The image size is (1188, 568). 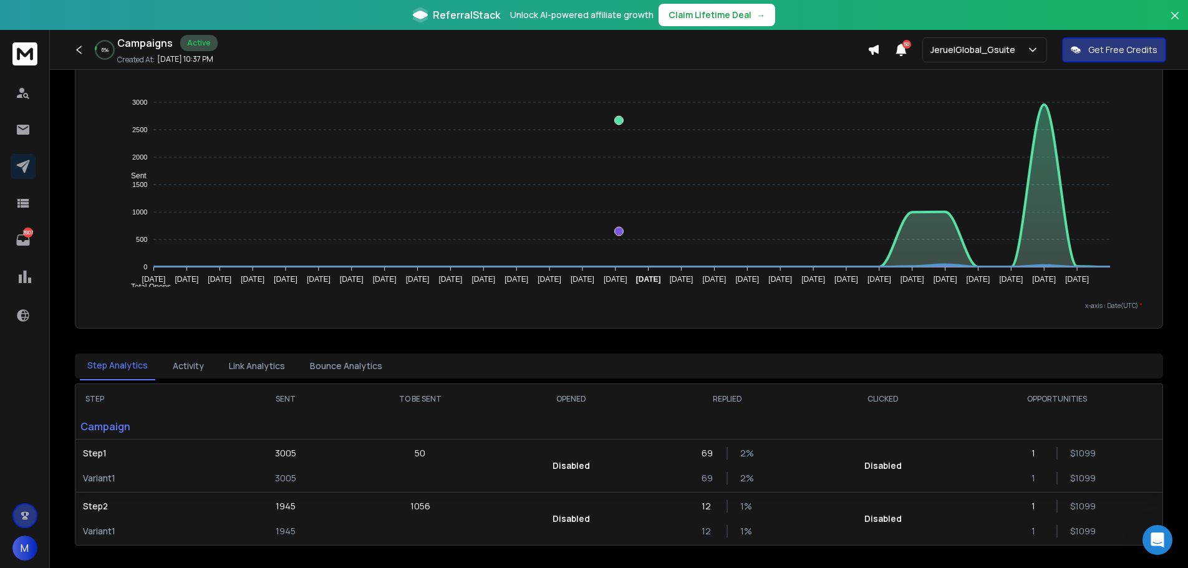 What do you see at coordinates (154, 453) in the screenshot?
I see `p: Step 1` at bounding box center [154, 453].